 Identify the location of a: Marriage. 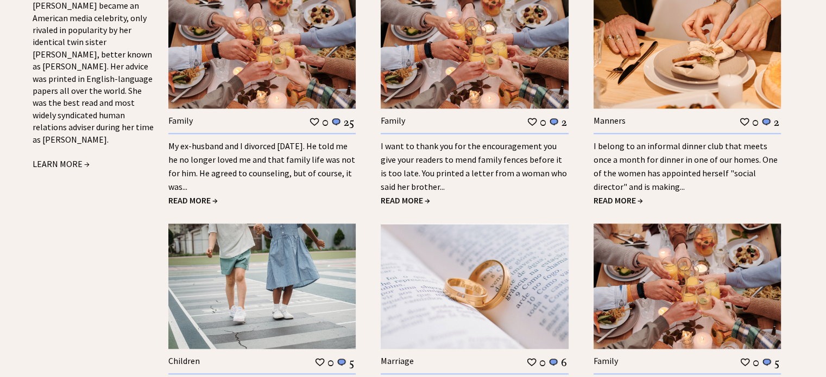
(397, 361).